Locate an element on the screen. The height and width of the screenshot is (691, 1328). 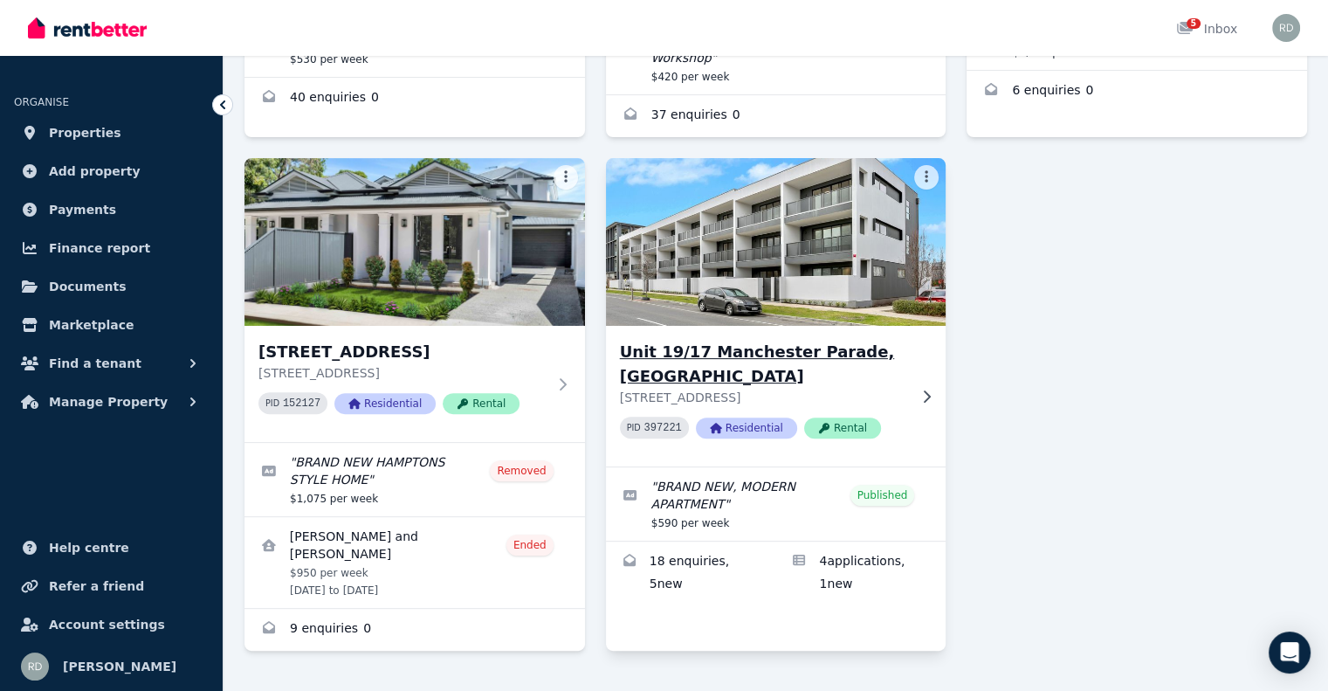
img: 123B Third Avenue, ROYSTON PARK is located at coordinates (415, 242).